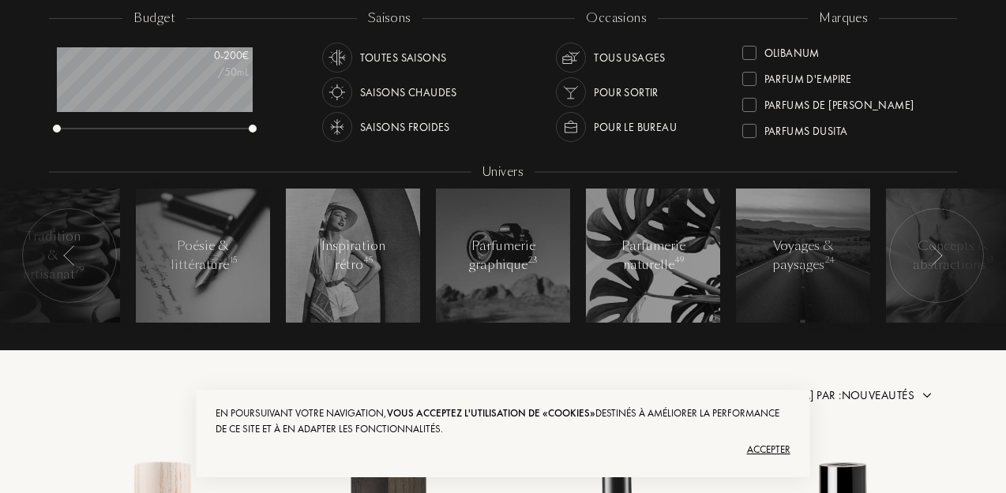 Image resolution: width=1006 pixels, height=493 pixels. Describe the element at coordinates (209, 72) in the screenshot. I see `div: /50mL` at that location.